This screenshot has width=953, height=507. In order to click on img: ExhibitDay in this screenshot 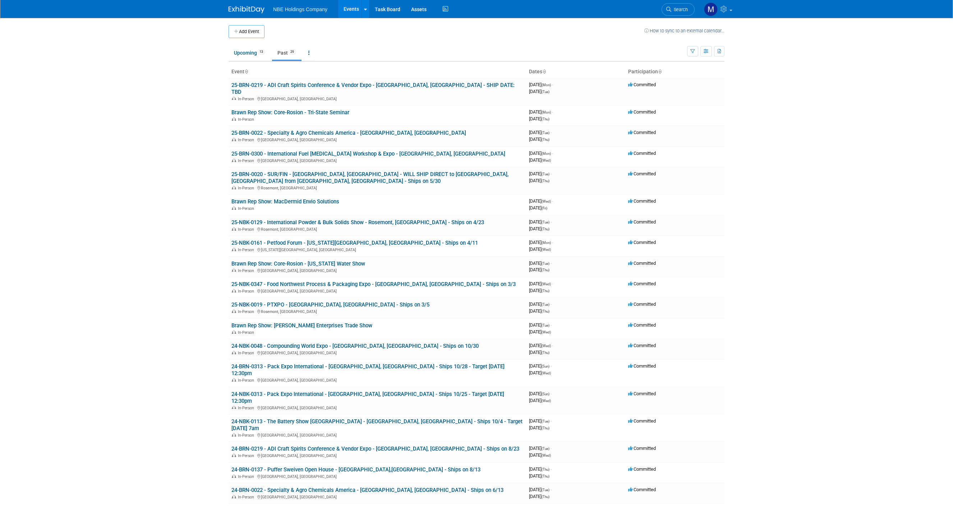, I will do `click(247, 10)`.